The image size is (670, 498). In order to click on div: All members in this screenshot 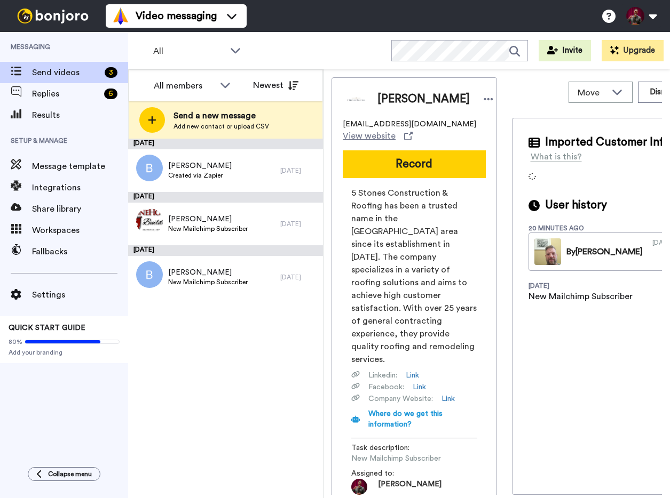, I will do `click(184, 86)`.